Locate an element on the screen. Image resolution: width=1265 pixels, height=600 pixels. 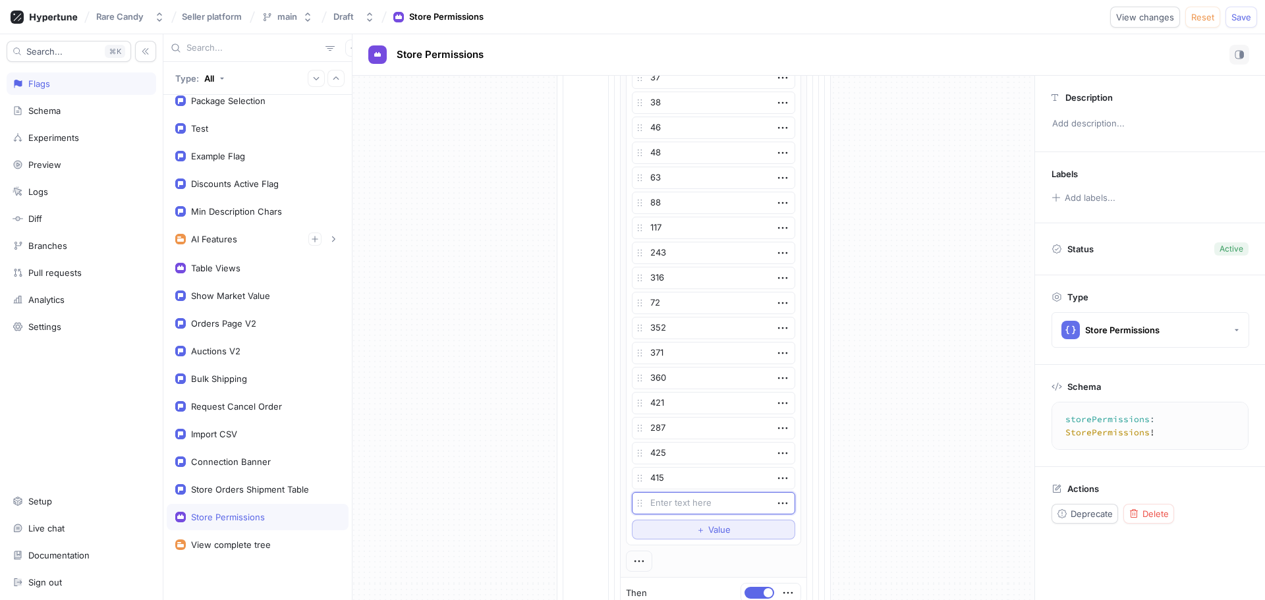
button: Draft is located at coordinates (354, 16).